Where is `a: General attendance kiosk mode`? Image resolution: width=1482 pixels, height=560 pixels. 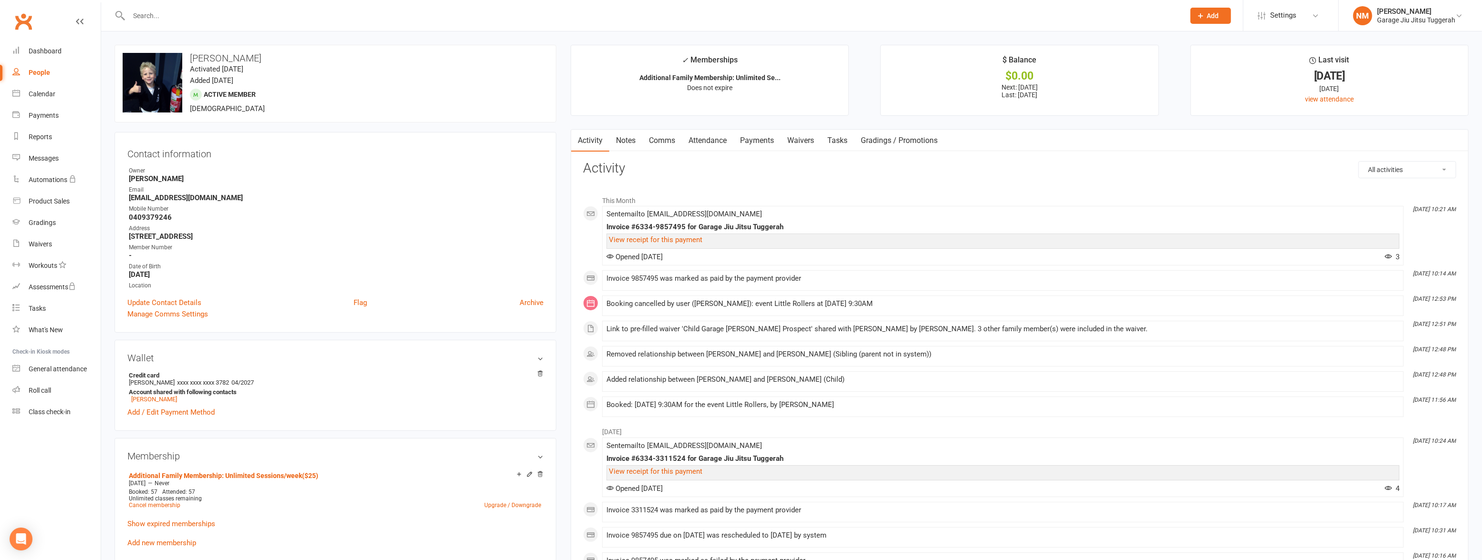
a: General attendance kiosk mode is located at coordinates (56, 369).